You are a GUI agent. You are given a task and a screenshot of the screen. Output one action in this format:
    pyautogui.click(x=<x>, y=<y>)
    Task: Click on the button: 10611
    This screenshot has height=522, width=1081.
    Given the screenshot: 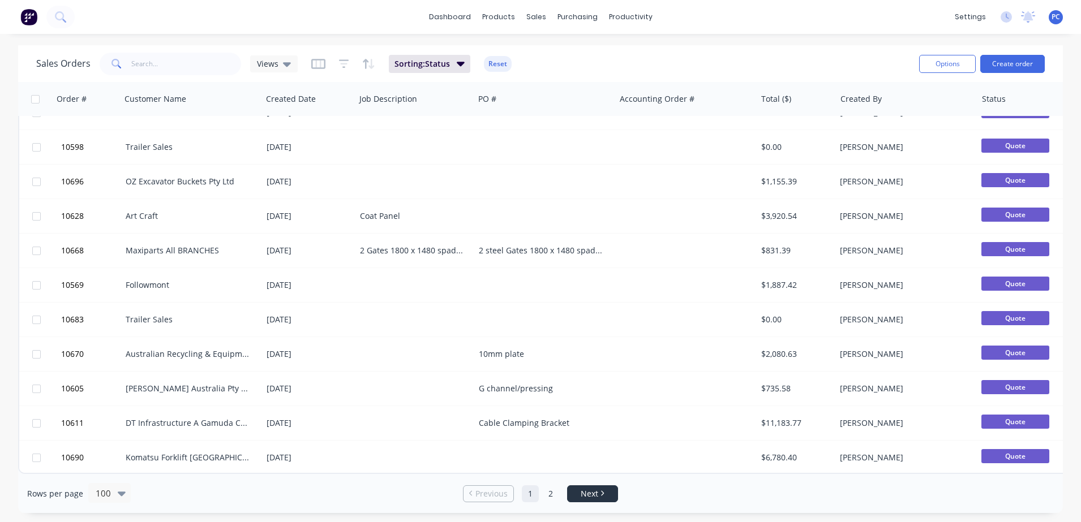 What is the action you would take?
    pyautogui.click(x=92, y=423)
    